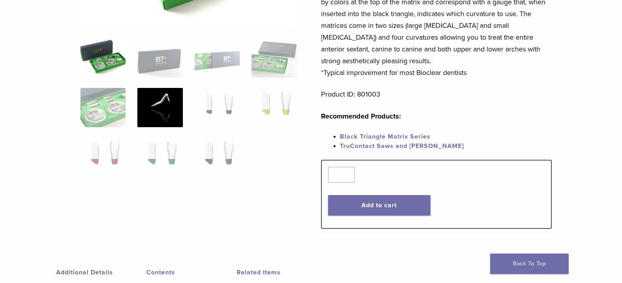 The image size is (622, 283). Describe the element at coordinates (274, 108) in the screenshot. I see `img: Black Triangle (BT) Kit - Image 8` at that location.